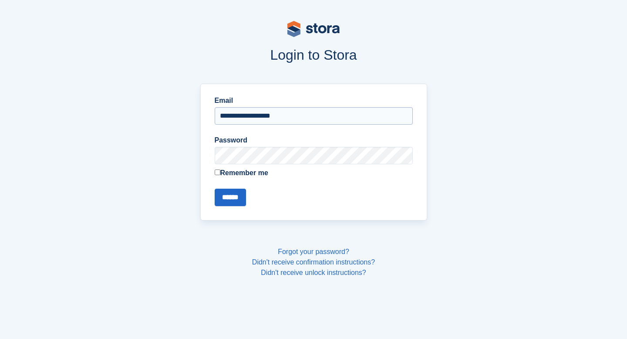 The height and width of the screenshot is (339, 627). Describe the element at coordinates (314, 101) in the screenshot. I see `label: Email` at that location.